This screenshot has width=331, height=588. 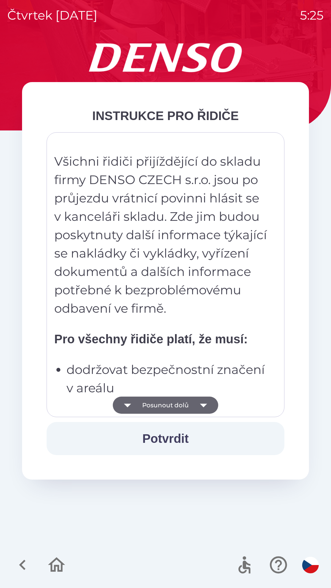 What do you see at coordinates (151, 339) in the screenshot?
I see `strong: Pro všechny řidiče platí, že musí:` at bounding box center [151, 339].